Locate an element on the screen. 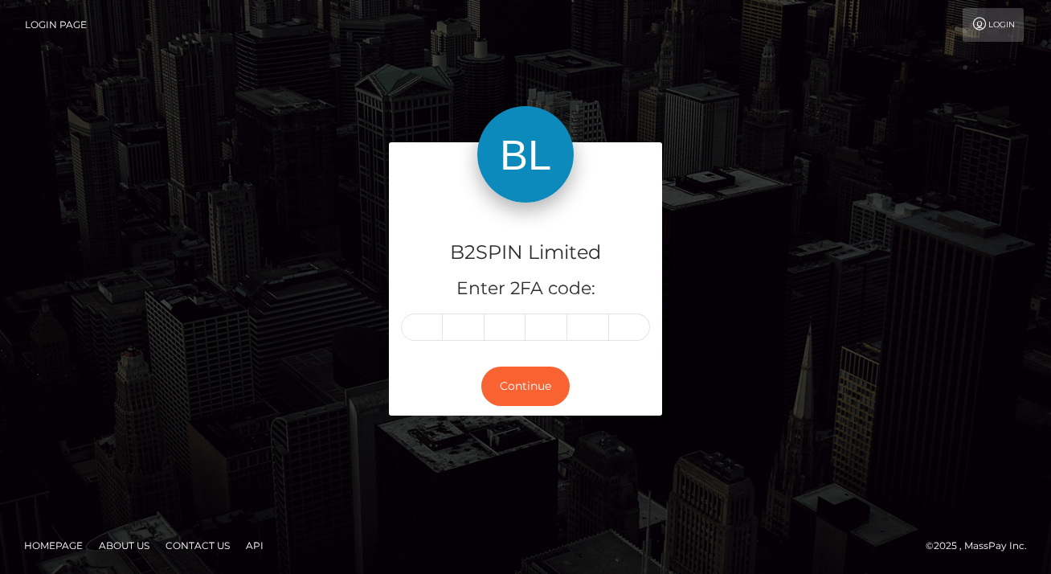 The width and height of the screenshot is (1051, 574). h4: B2SPIN Limited is located at coordinates (526, 252).